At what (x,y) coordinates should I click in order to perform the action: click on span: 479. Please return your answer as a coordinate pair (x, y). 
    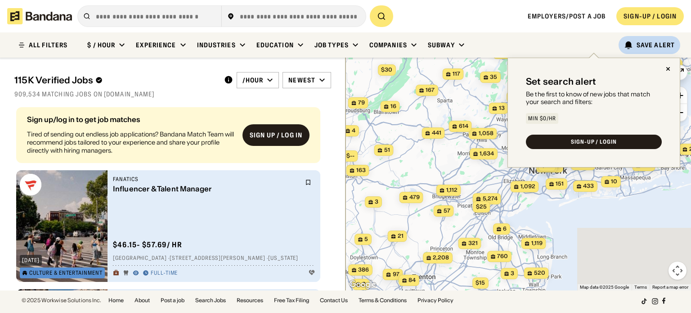
    Looking at the image, I should click on (414, 197).